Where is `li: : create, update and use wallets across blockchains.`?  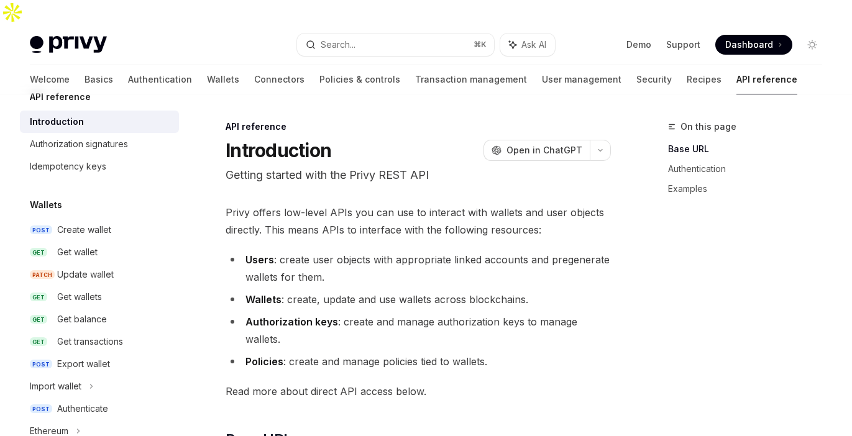
li: : create, update and use wallets across blockchains. is located at coordinates (418, 299).